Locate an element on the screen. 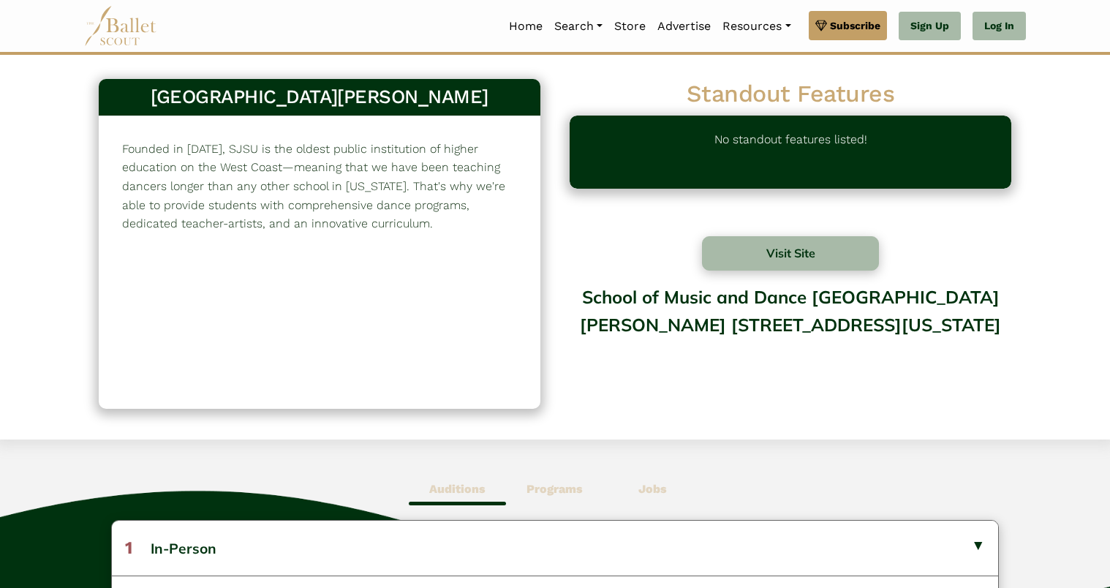  a: Home is located at coordinates (526, 26).